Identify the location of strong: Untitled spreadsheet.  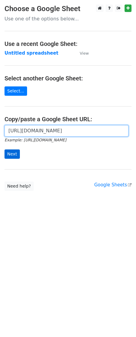
(31, 53).